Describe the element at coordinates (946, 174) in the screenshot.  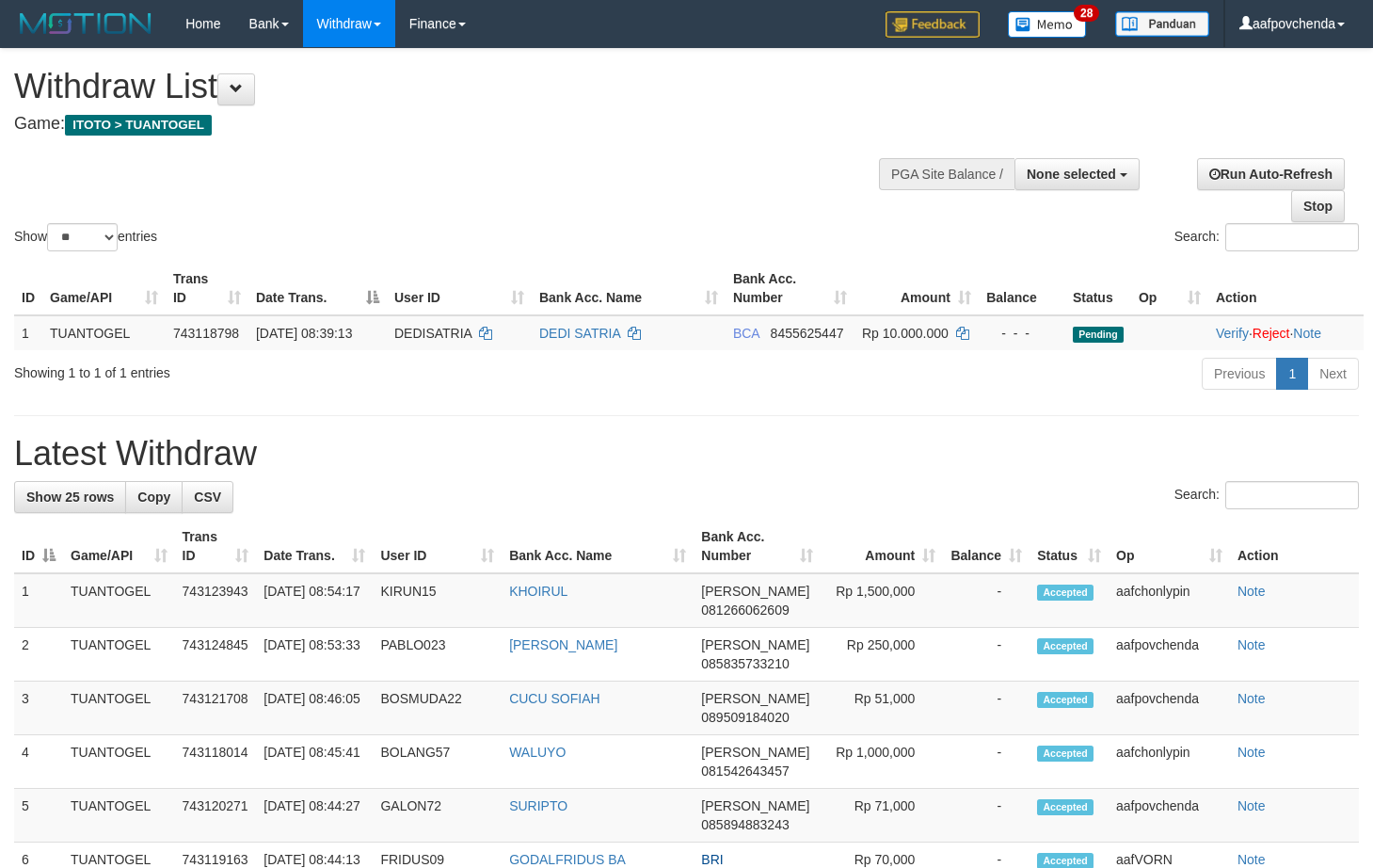
I see `div: PGA Site Balance /` at that location.